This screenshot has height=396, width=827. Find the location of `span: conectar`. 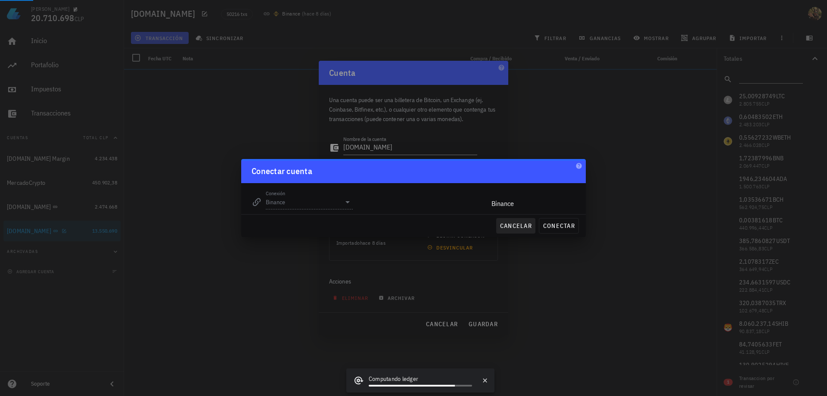

span: conectar is located at coordinates (559, 226).